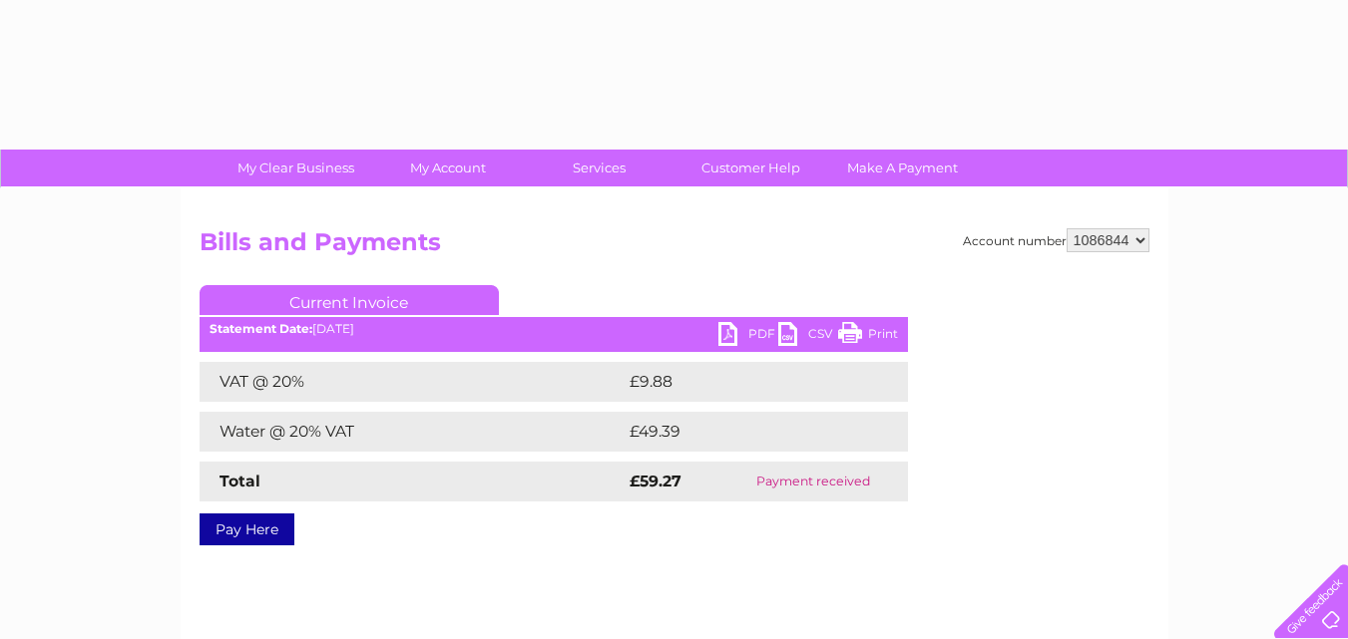 This screenshot has height=639, width=1348. I want to click on a: My Account, so click(447, 168).